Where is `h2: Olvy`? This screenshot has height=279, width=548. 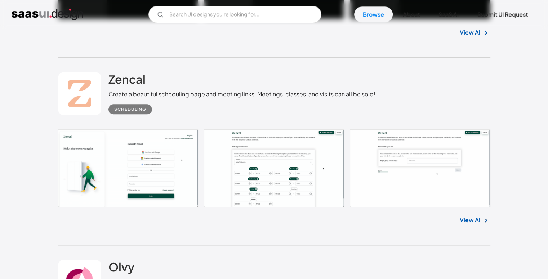 h2: Olvy is located at coordinates (121, 267).